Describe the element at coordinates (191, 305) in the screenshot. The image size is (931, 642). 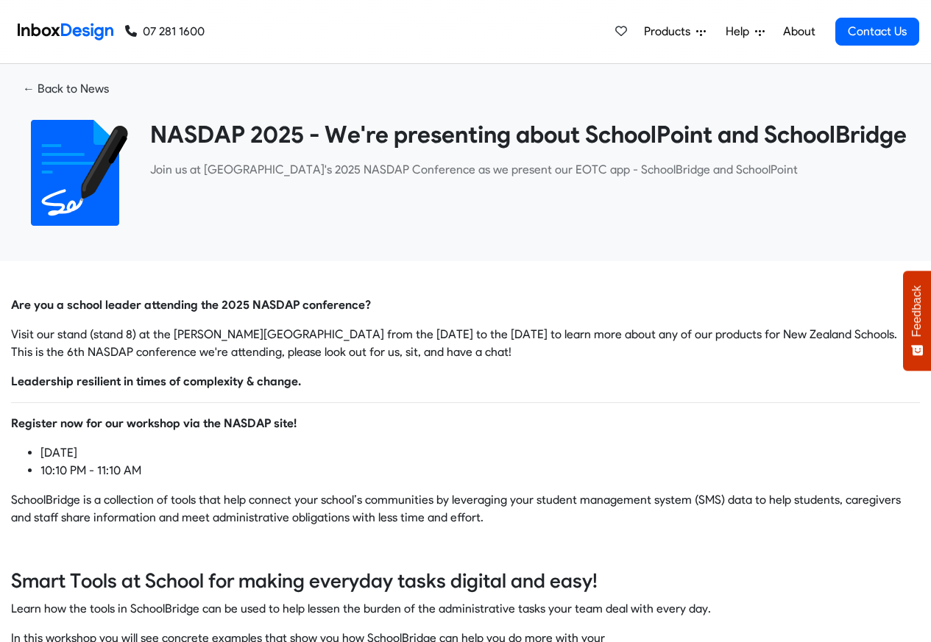
I see `strong: Are you a school leader attending the 2025 NASDAP conference?` at that location.